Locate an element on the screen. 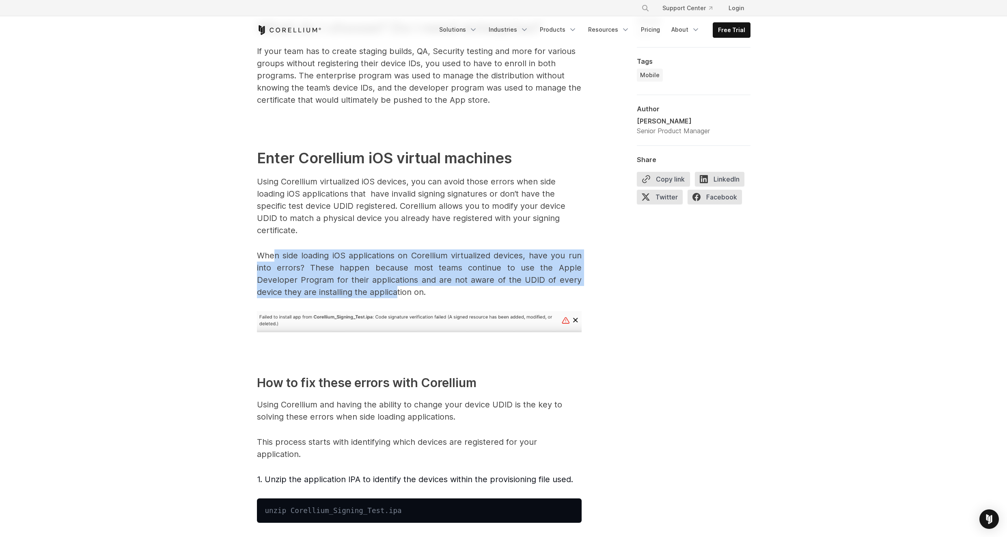 The image size is (1007, 537). div: Author is located at coordinates (694, 109).